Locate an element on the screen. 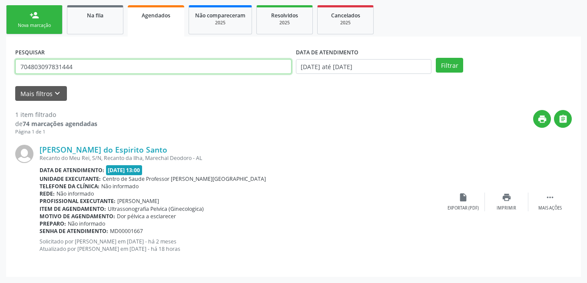 The image size is (587, 283). b: Item de agendamento: is located at coordinates (73, 209).